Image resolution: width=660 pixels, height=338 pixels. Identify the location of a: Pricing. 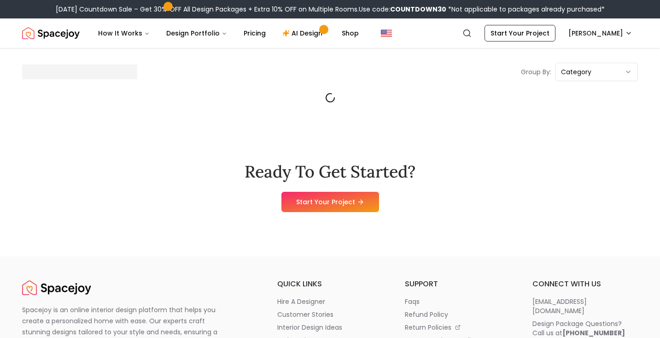
(255, 33).